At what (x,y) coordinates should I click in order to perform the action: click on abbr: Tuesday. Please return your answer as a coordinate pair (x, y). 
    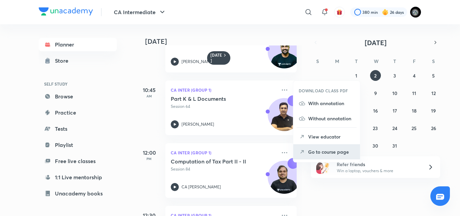
    Looking at the image, I should click on (356, 61).